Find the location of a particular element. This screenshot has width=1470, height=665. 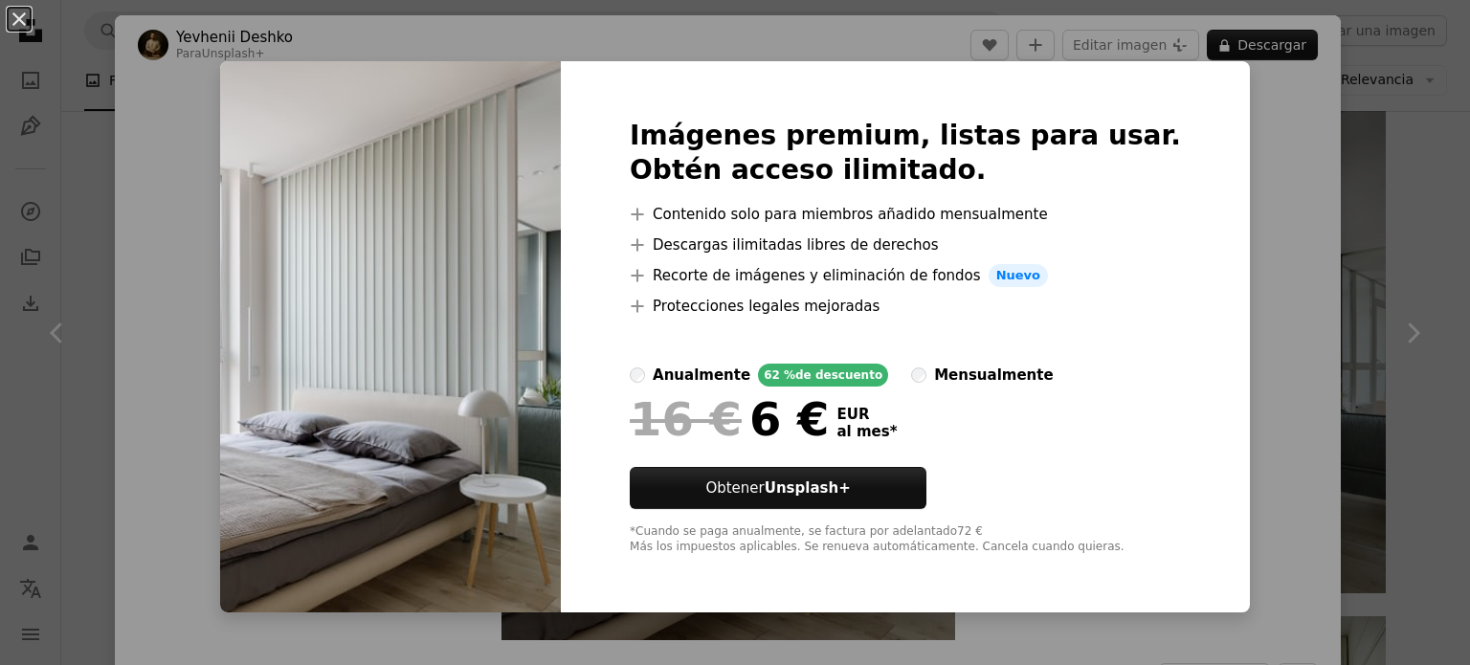

li: Contenido solo para miembros añadido mensualmente is located at coordinates (905, 214).